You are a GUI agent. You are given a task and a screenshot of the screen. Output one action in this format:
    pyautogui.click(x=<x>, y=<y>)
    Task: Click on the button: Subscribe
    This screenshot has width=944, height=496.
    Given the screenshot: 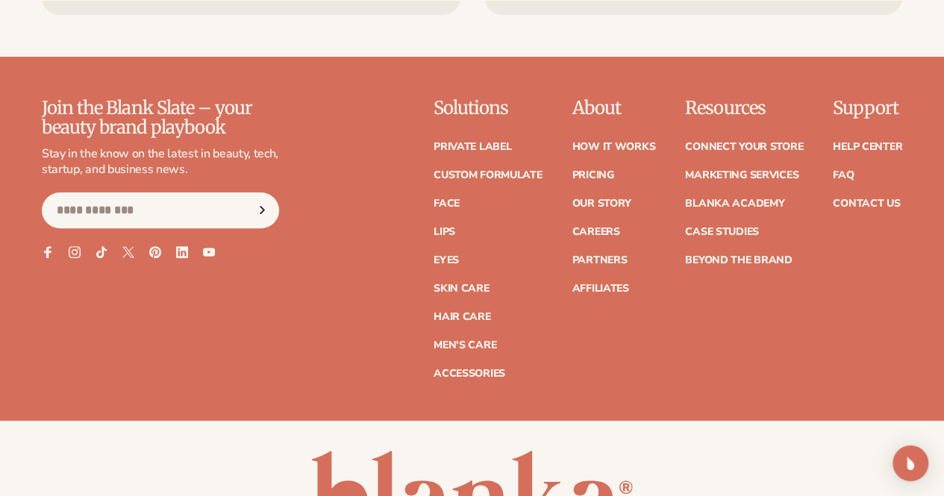 What is the action you would take?
    pyautogui.click(x=262, y=210)
    